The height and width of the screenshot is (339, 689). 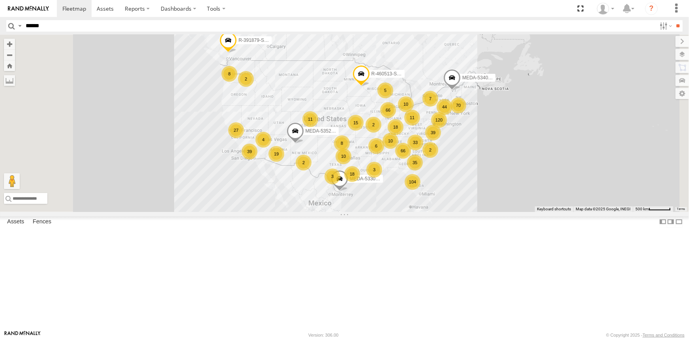 What do you see at coordinates (376, 146) in the screenshot?
I see `div: 6` at bounding box center [376, 146].